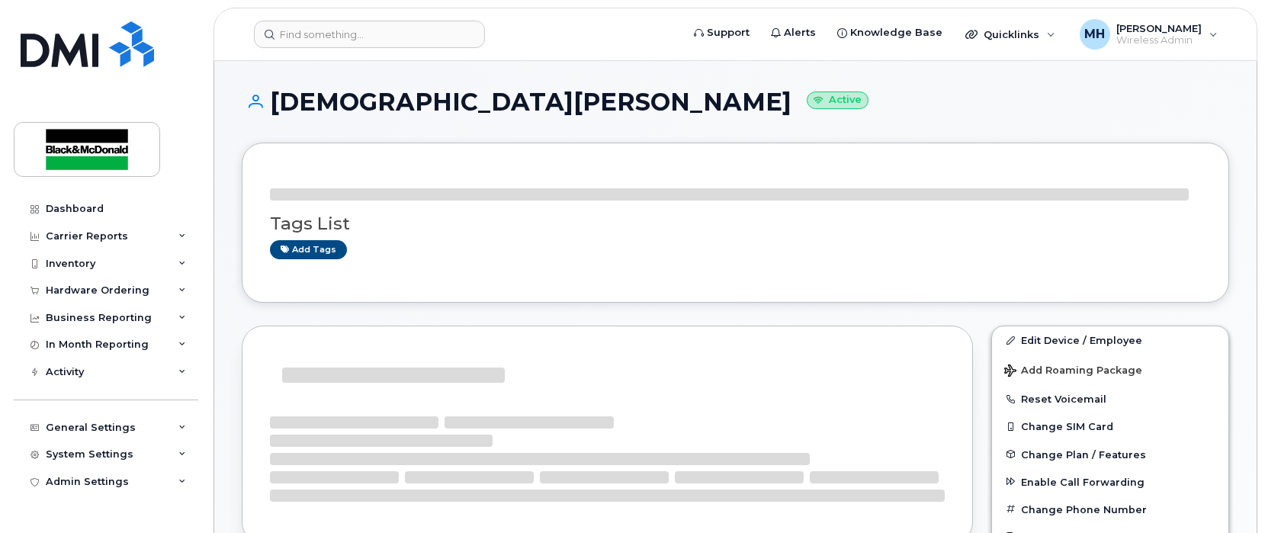  What do you see at coordinates (837, 100) in the screenshot?
I see `small: Active` at bounding box center [837, 100].